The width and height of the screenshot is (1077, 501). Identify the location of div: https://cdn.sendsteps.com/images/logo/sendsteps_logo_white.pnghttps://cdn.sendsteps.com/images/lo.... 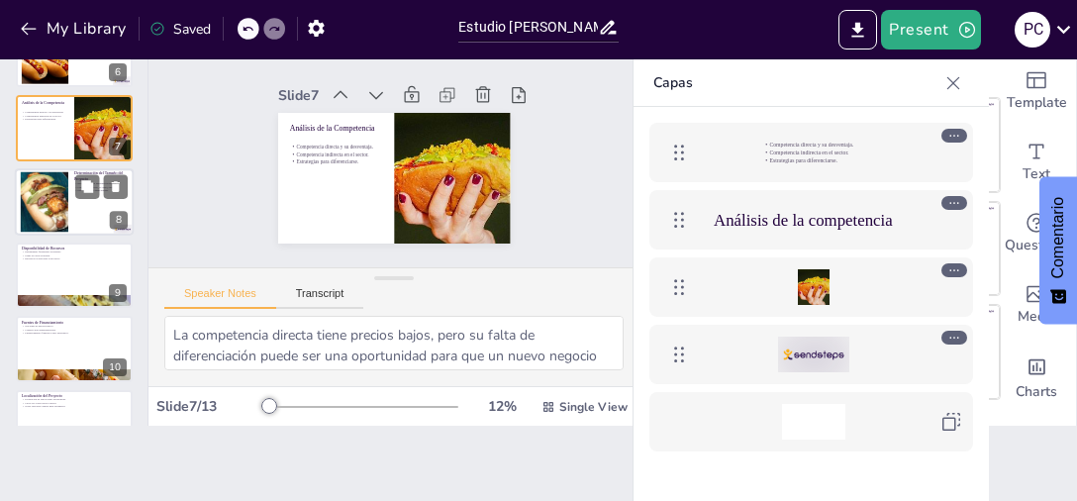
(811, 354).